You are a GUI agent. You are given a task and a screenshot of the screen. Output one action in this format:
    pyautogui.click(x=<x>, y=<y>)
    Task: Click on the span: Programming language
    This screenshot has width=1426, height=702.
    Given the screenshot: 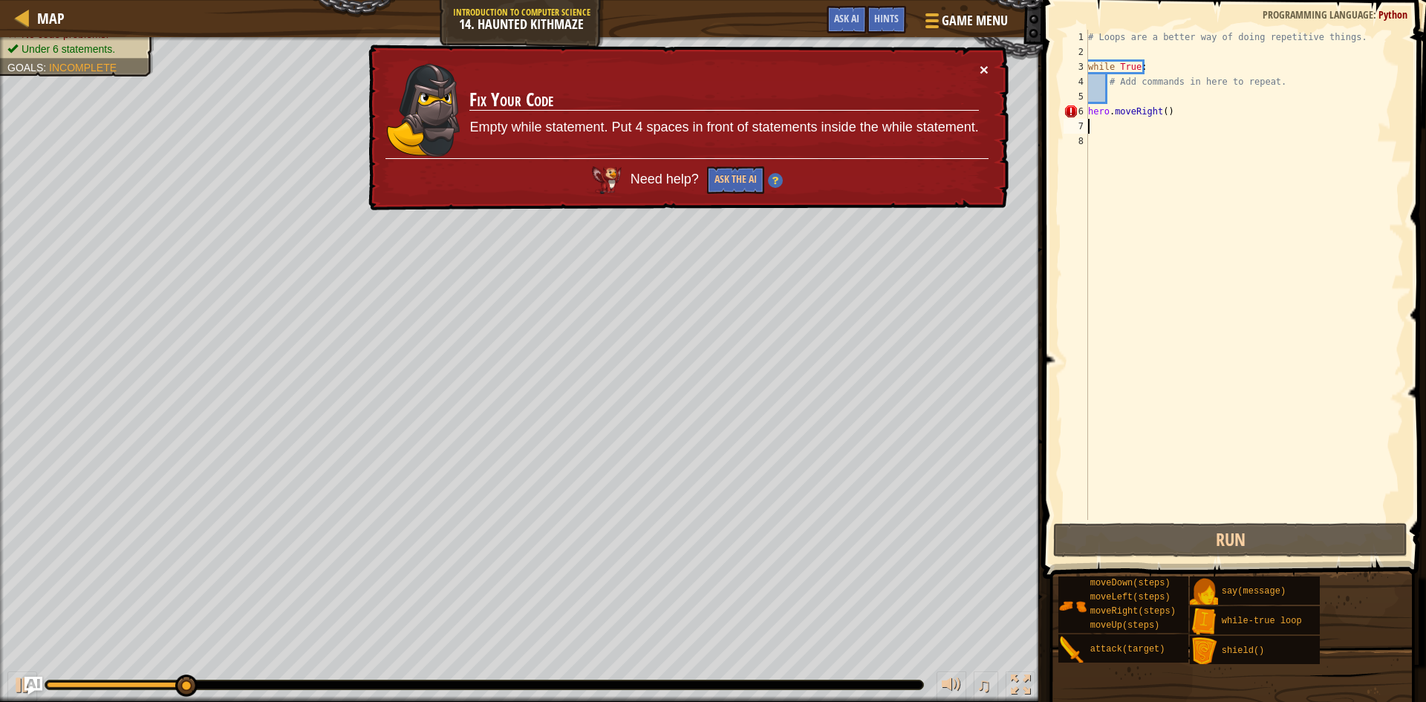 What is the action you would take?
    pyautogui.click(x=1318, y=14)
    